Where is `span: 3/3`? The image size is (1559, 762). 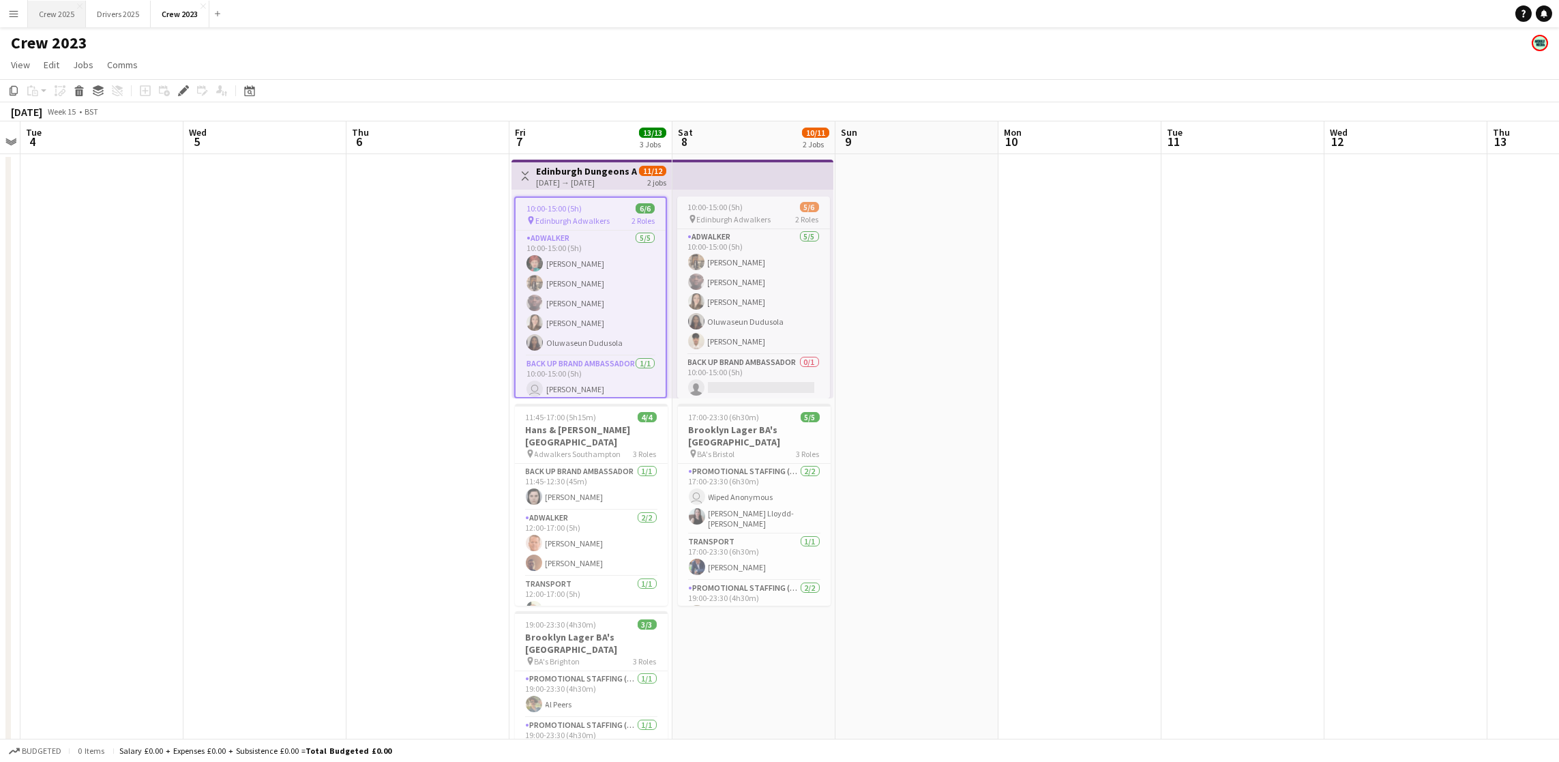 span: 3/3 is located at coordinates (647, 624).